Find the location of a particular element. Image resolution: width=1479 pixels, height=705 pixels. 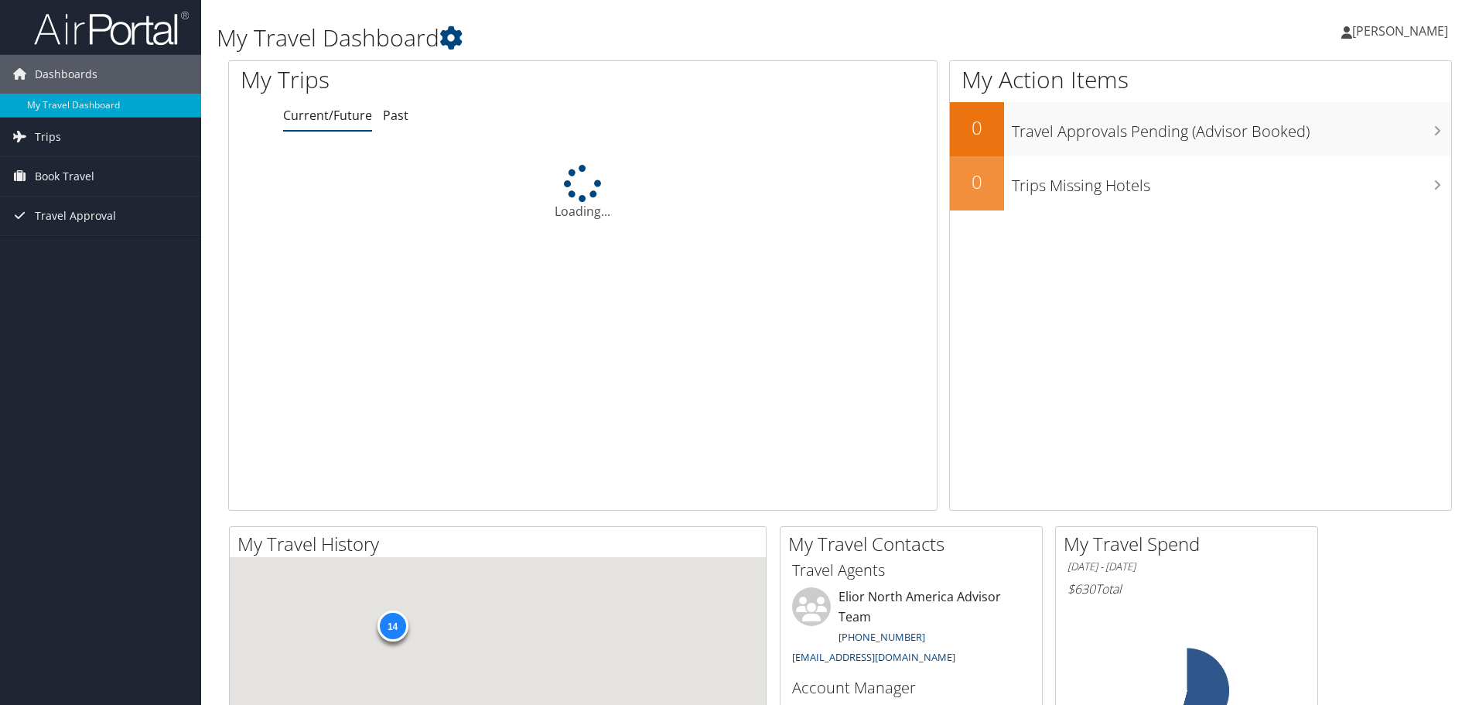

h6: Total is located at coordinates (1187, 589).